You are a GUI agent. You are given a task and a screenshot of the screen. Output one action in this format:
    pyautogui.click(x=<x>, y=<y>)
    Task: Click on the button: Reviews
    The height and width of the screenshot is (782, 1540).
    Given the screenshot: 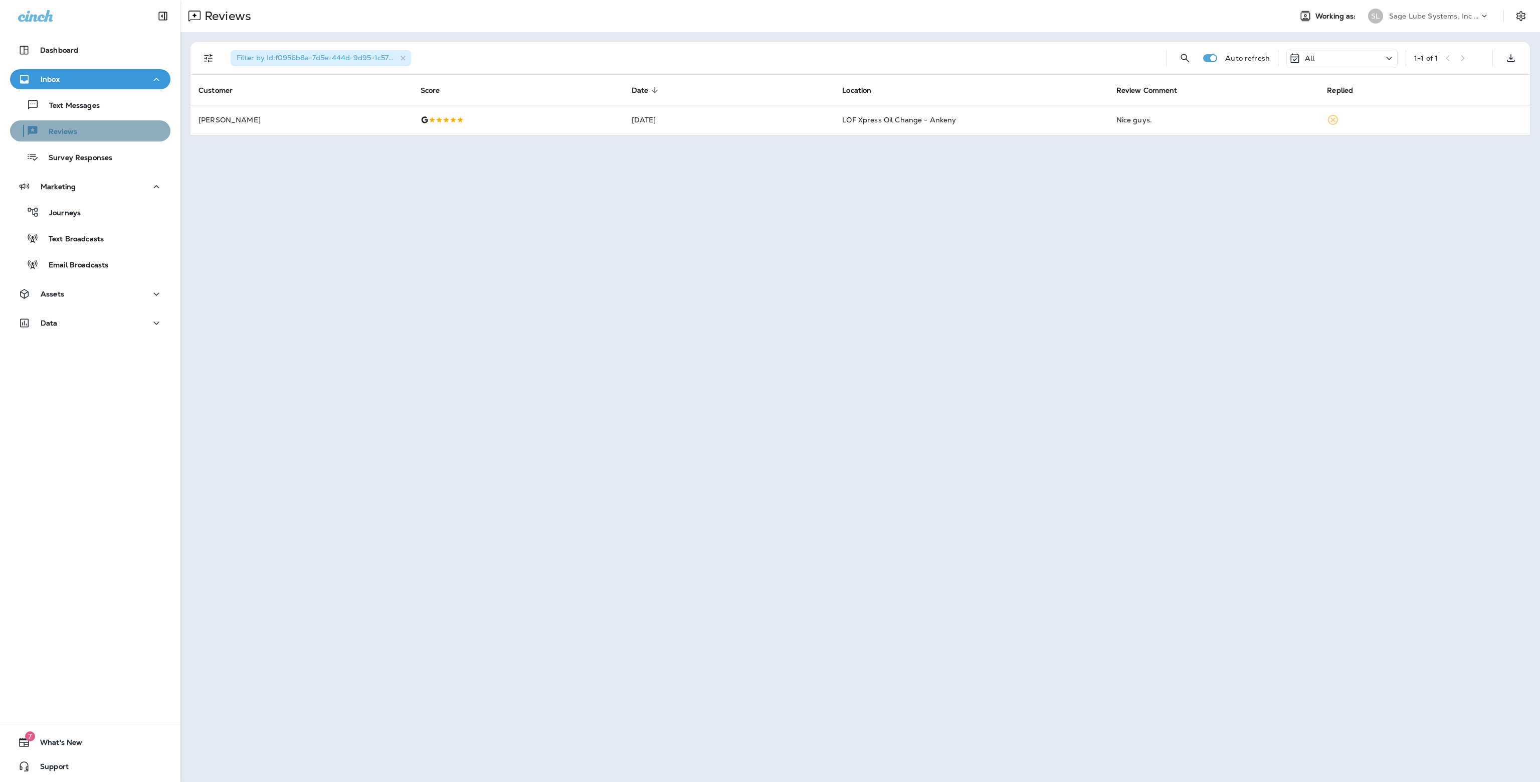 What is the action you would take?
    pyautogui.click(x=90, y=131)
    